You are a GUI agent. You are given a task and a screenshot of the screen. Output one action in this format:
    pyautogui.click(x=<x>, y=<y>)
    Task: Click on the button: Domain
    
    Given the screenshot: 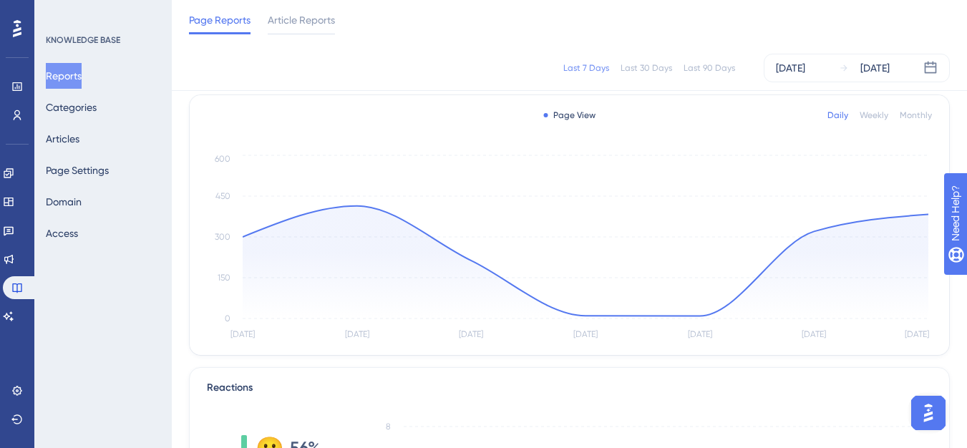 What is the action you would take?
    pyautogui.click(x=64, y=202)
    